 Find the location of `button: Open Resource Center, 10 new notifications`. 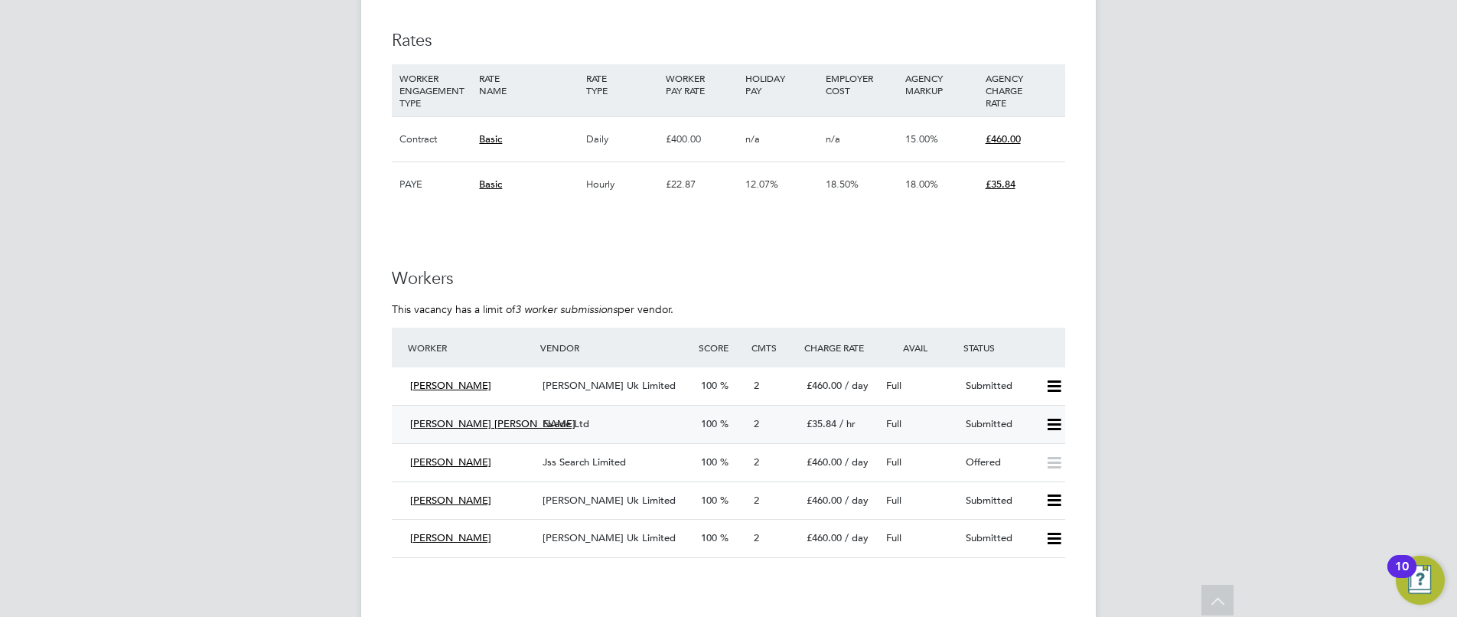

button: Open Resource Center, 10 new notifications is located at coordinates (1420, 580).